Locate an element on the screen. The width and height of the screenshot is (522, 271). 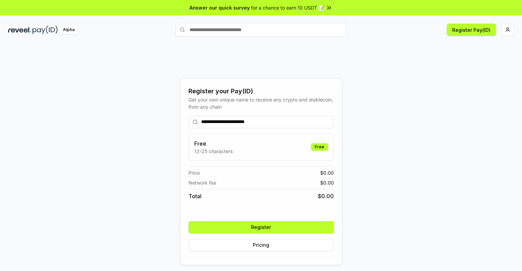
div: Free is located at coordinates (319, 147).